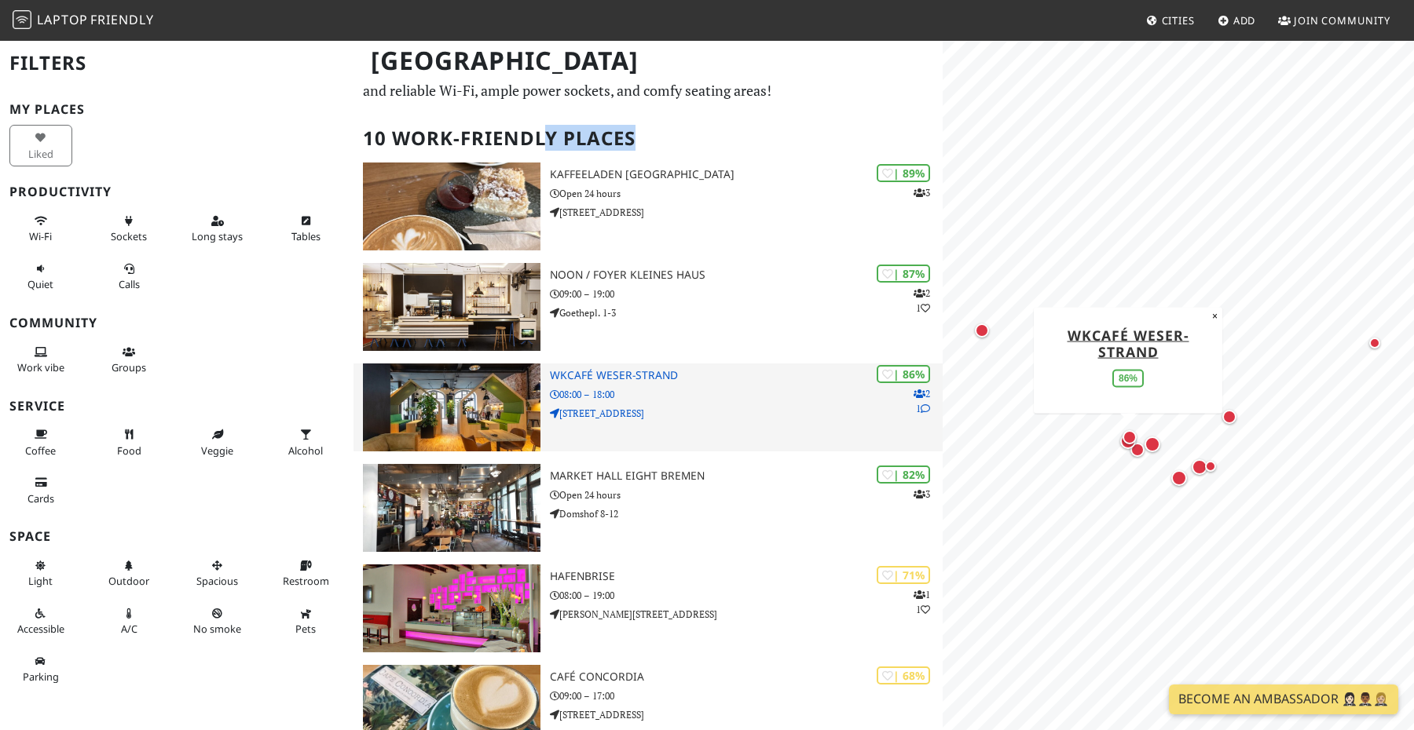 The image size is (1414, 730). Describe the element at coordinates (452, 609) in the screenshot. I see `img: Hafenbrise` at that location.